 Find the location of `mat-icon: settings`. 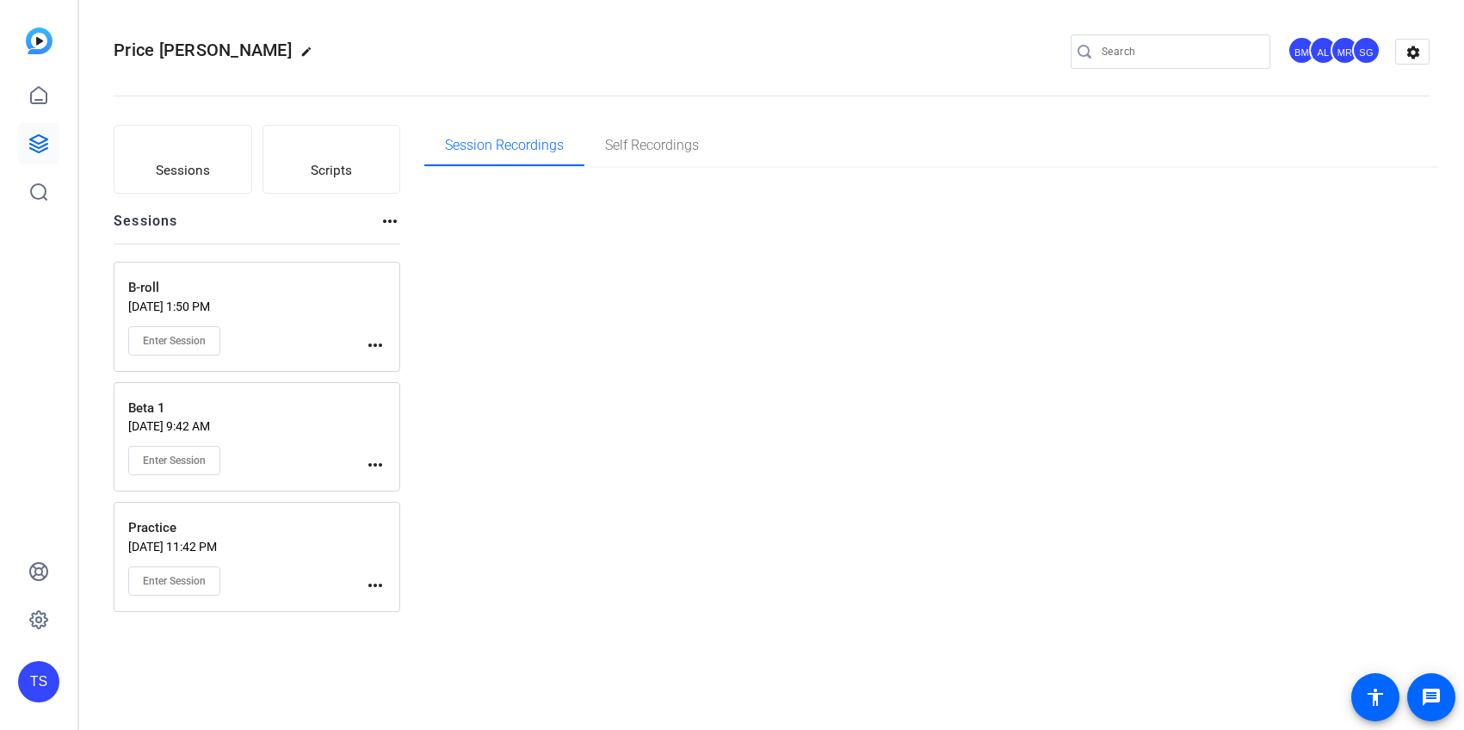

mat-icon: settings is located at coordinates (1413, 52).